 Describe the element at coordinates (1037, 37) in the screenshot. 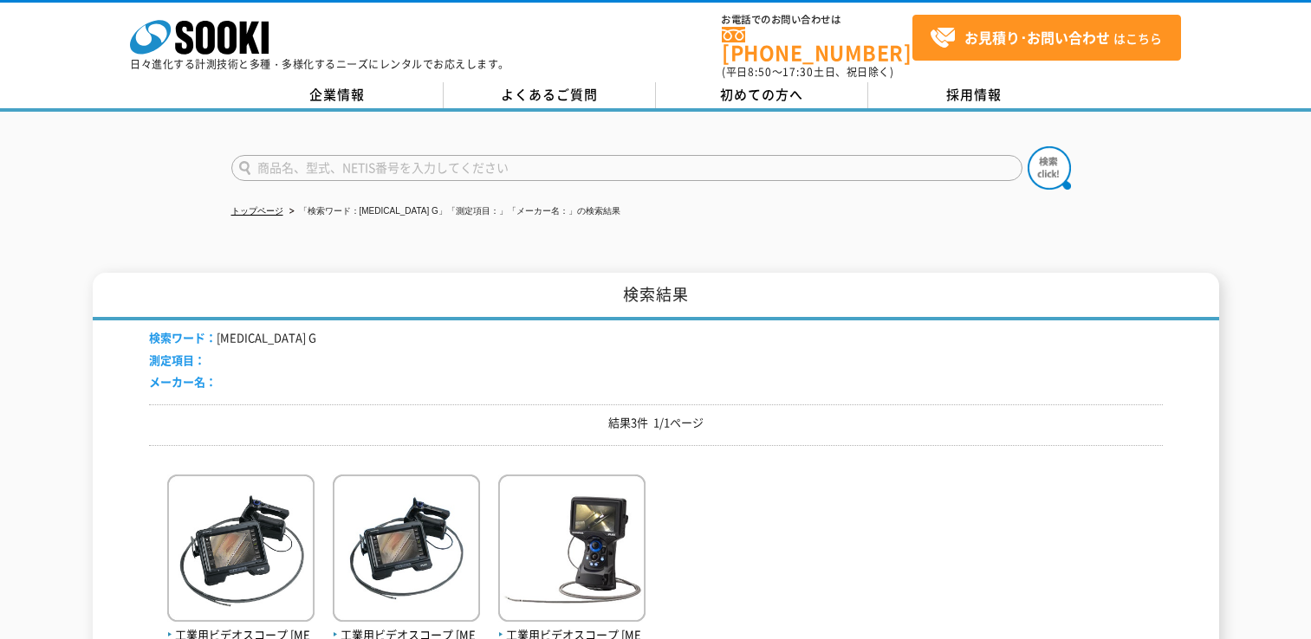

I see `strong: お見積り･お問い合わせ` at that location.